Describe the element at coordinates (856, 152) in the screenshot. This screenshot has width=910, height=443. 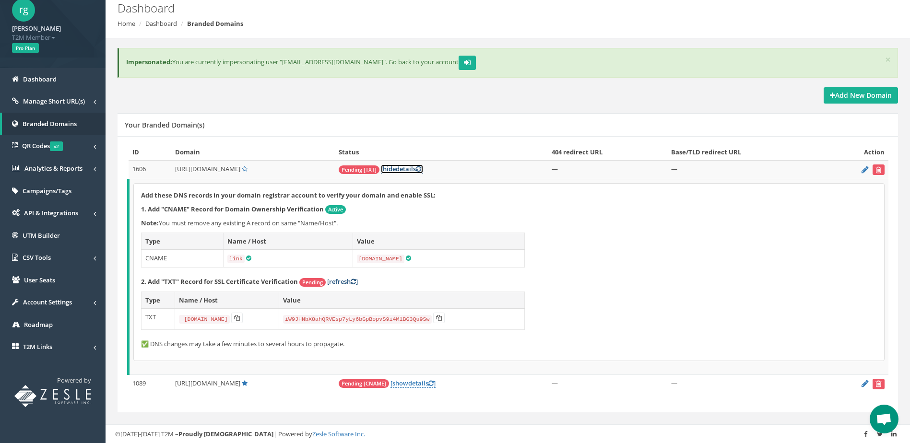
I see `th: Action` at that location.